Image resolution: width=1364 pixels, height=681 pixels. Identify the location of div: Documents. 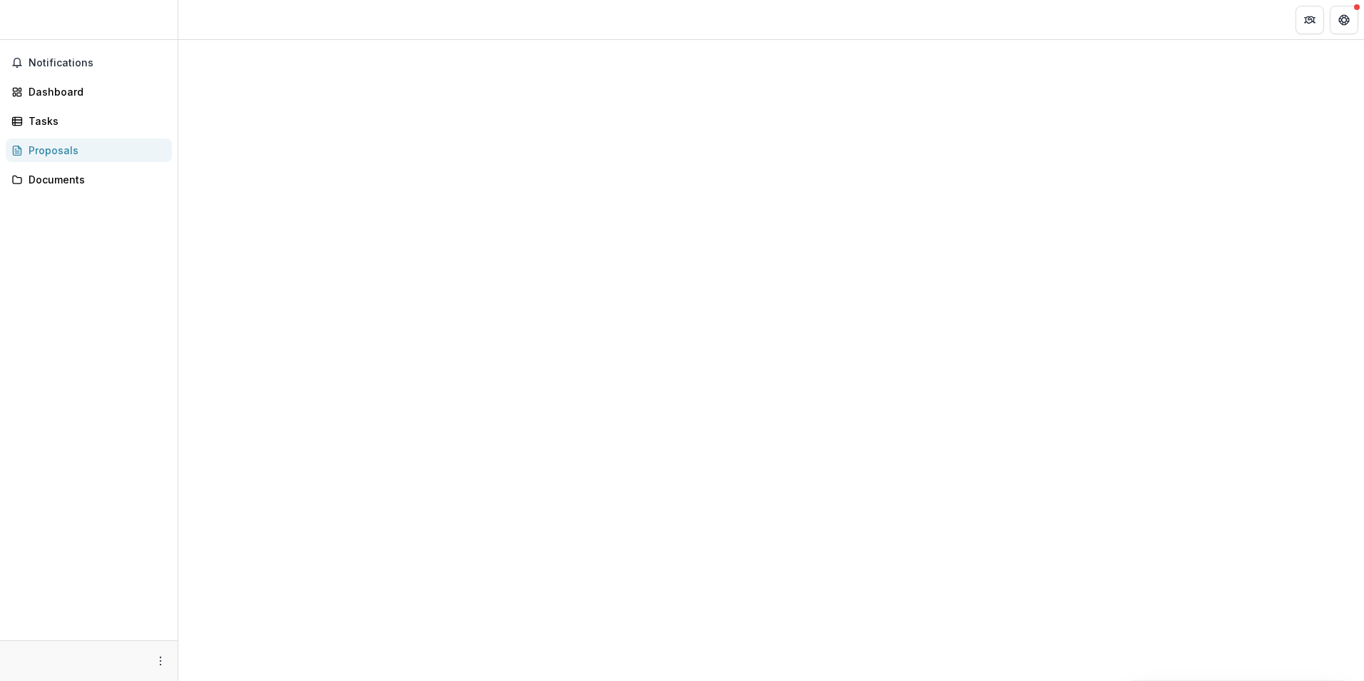
(94, 179).